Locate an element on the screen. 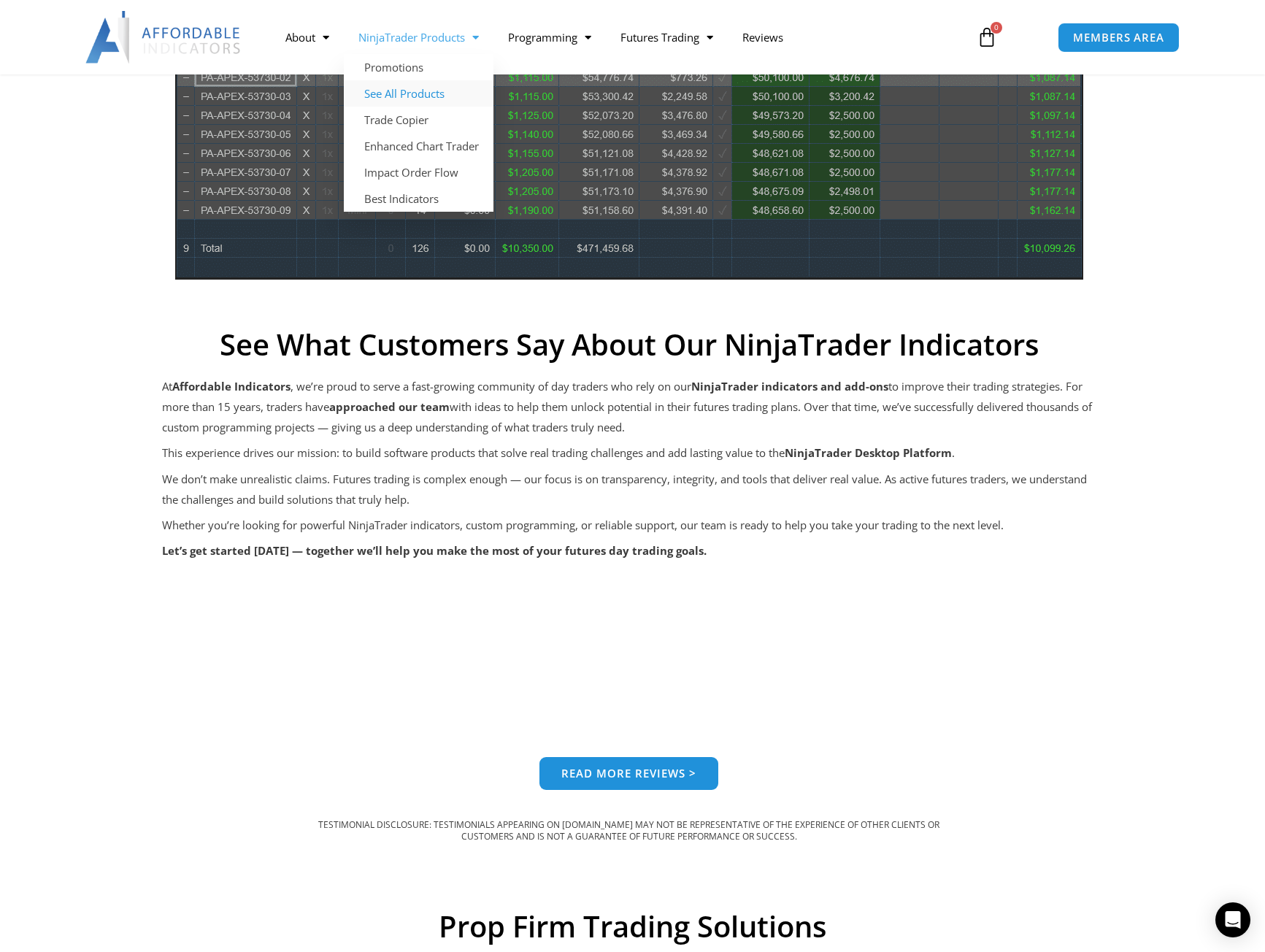 This screenshot has height=952, width=1265. img: wideview8 28 2 | Affordable Indicators – NinjaTrader is located at coordinates (629, 144).